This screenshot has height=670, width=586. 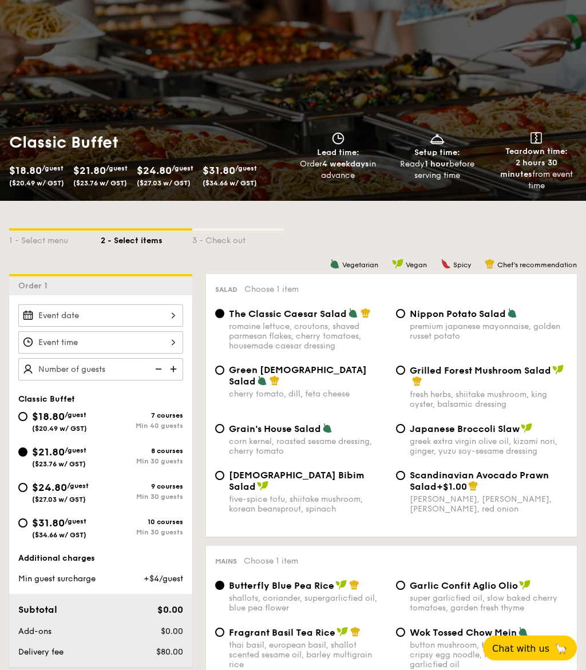 I want to click on input: Grilled Forest Mushroom Saladfresh herbs, shiitake mushroom, king oyster, balsamic dressing, so click(x=401, y=371).